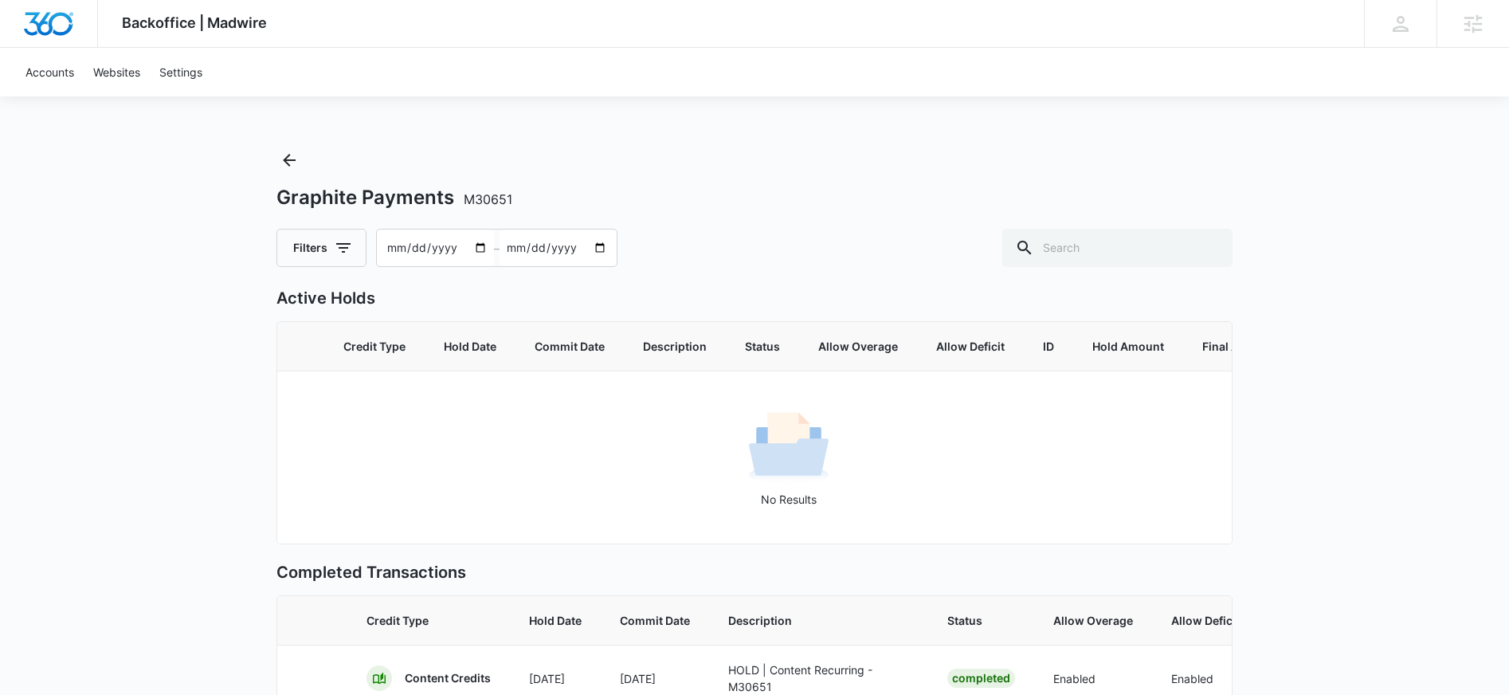  I want to click on a: Websites, so click(116, 72).